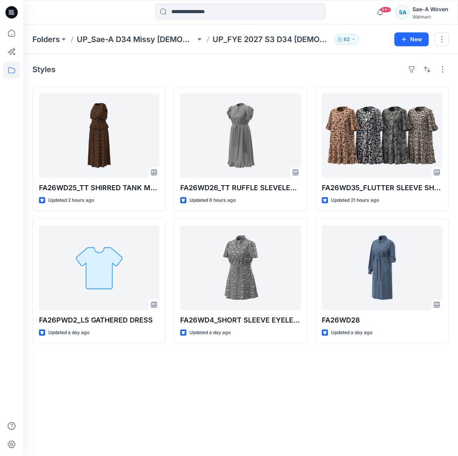 The width and height of the screenshot is (458, 456). What do you see at coordinates (99, 188) in the screenshot?
I see `p: FA26WD25_TT SHIRRED TANK MAXI DRESS` at bounding box center [99, 188].